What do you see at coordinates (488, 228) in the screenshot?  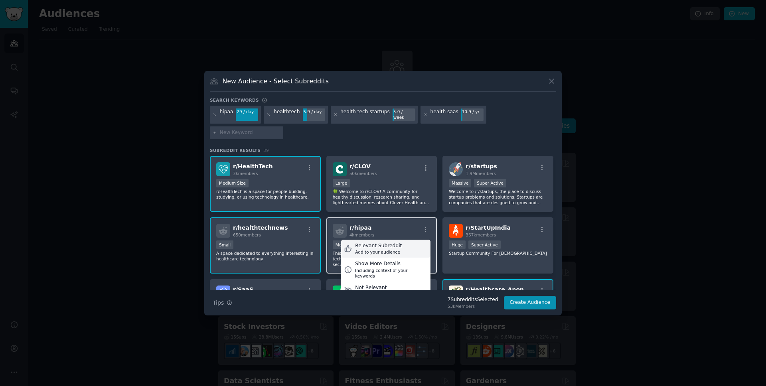 I see `span: r/ StartUpIndia` at bounding box center [488, 228].